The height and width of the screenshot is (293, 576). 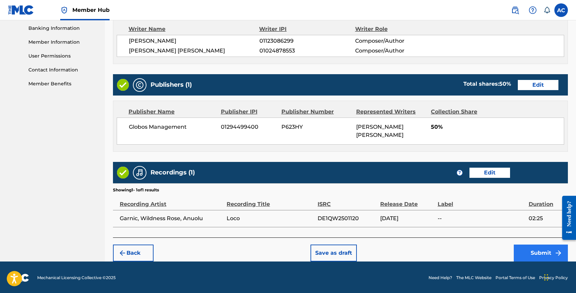 What do you see at coordinates (63, 28) in the screenshot?
I see `a: Banking Information` at bounding box center [63, 28].